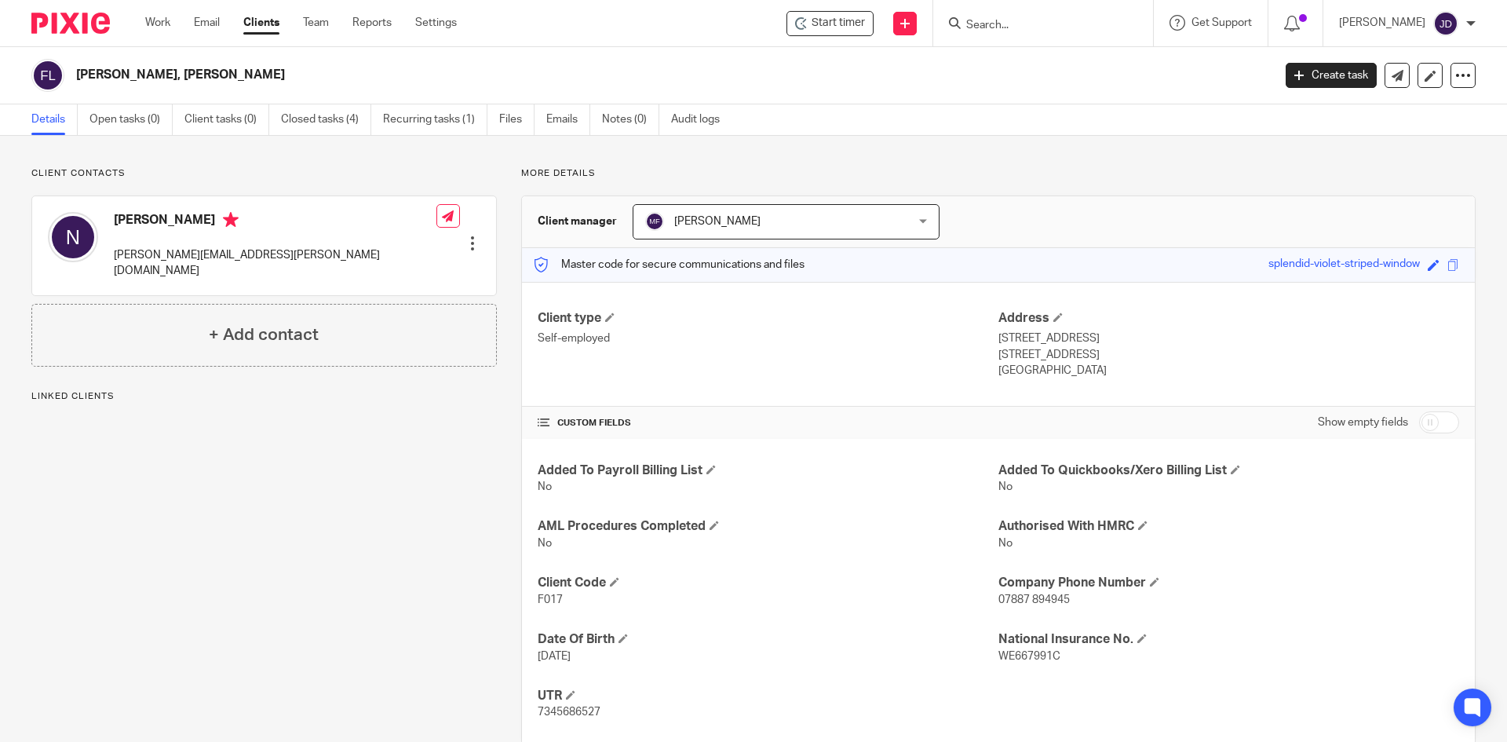  I want to click on h4: Company Phone Number, so click(1229, 583).